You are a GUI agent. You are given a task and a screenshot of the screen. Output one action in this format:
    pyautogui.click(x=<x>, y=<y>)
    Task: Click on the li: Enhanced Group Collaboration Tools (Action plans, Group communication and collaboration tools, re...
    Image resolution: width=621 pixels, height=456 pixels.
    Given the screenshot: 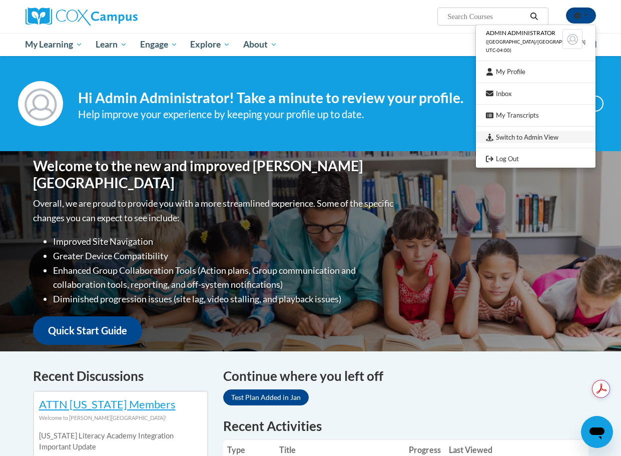 What is the action you would take?
    pyautogui.click(x=224, y=278)
    